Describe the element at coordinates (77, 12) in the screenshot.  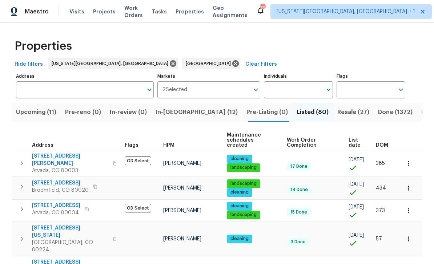
I see `span: Visits` at that location.